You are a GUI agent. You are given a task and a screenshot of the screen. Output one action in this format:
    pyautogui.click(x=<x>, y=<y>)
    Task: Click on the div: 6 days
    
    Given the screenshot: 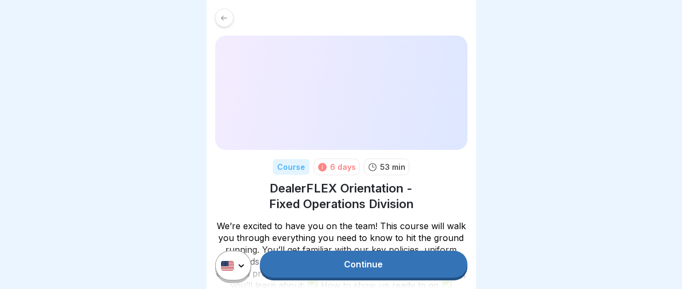 What is the action you would take?
    pyautogui.click(x=343, y=166)
    